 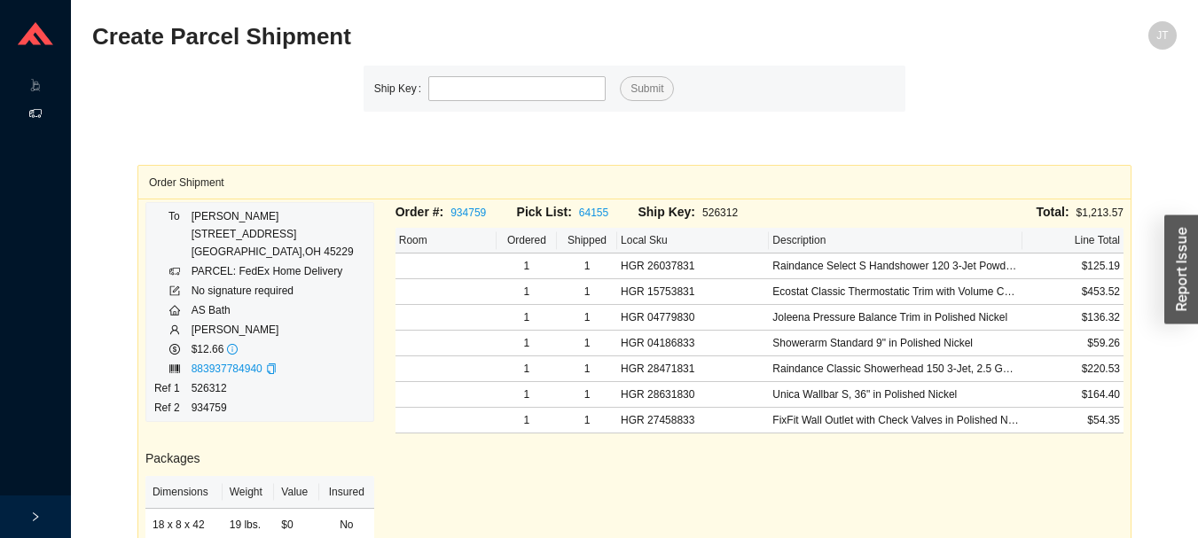 I want to click on div: Unica Wallbar S, 36" in Polished Nickel, so click(x=895, y=395).